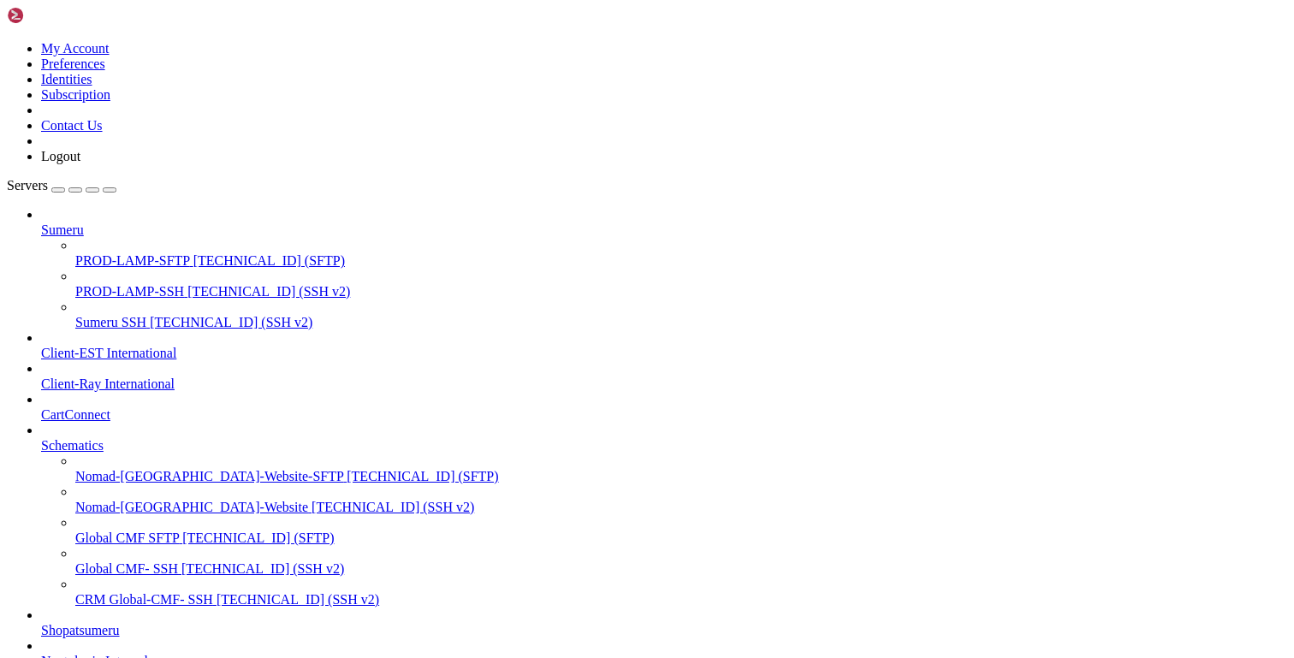 The image size is (1294, 658). What do you see at coordinates (56, 15) in the screenshot?
I see `img: Shellngn` at bounding box center [56, 15].